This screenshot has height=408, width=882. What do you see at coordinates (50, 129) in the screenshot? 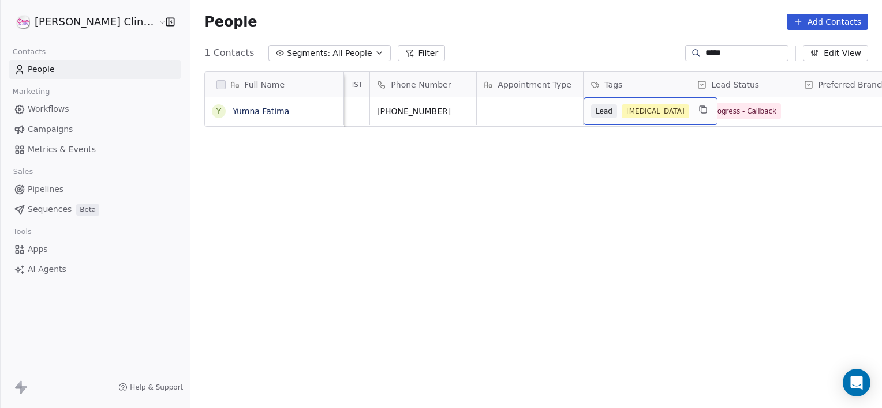
I see `span: Campaigns` at bounding box center [50, 129].